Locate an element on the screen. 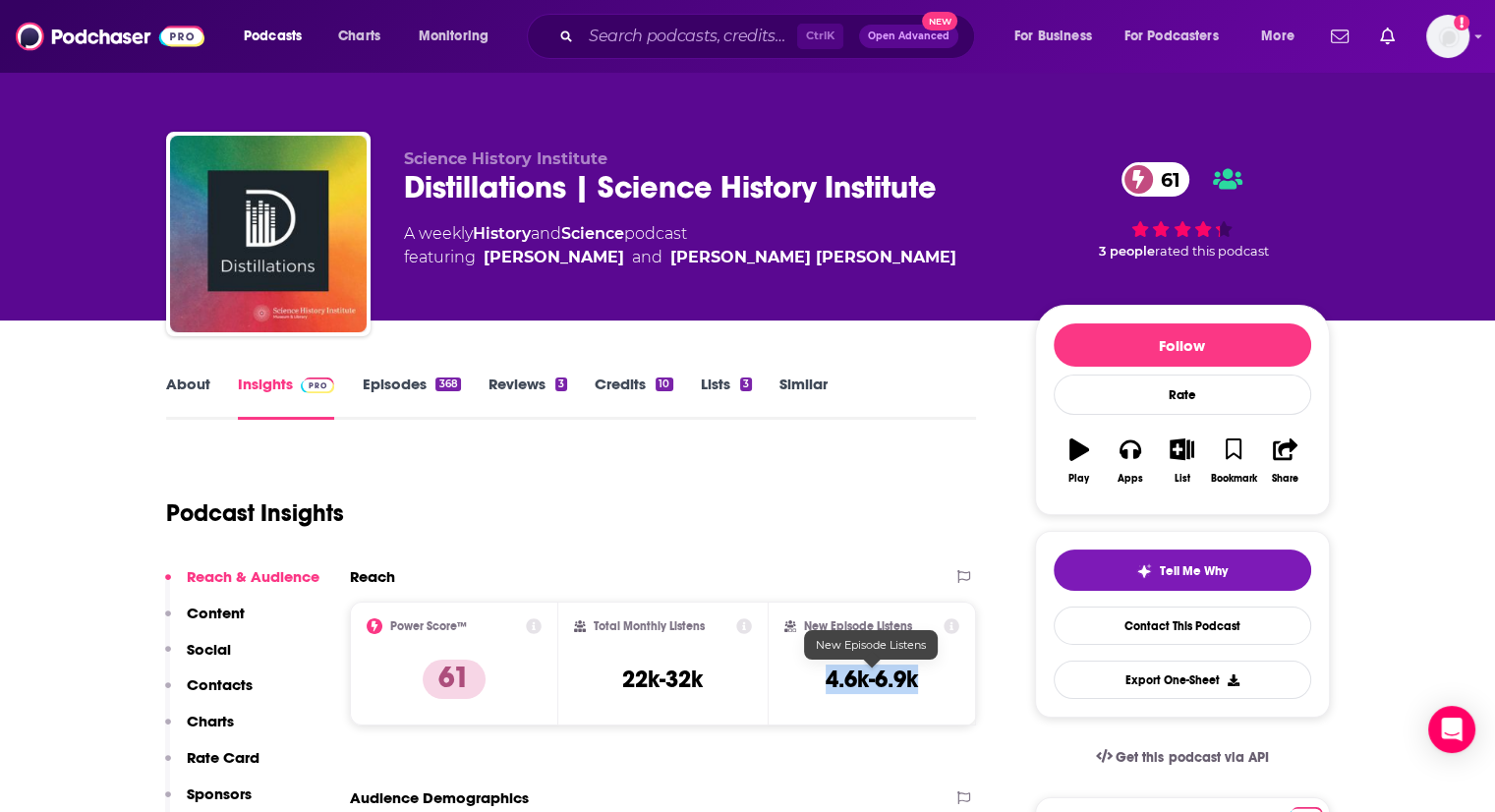 The width and height of the screenshot is (1495, 812). div: Open Intercom Messenger is located at coordinates (1452, 729).